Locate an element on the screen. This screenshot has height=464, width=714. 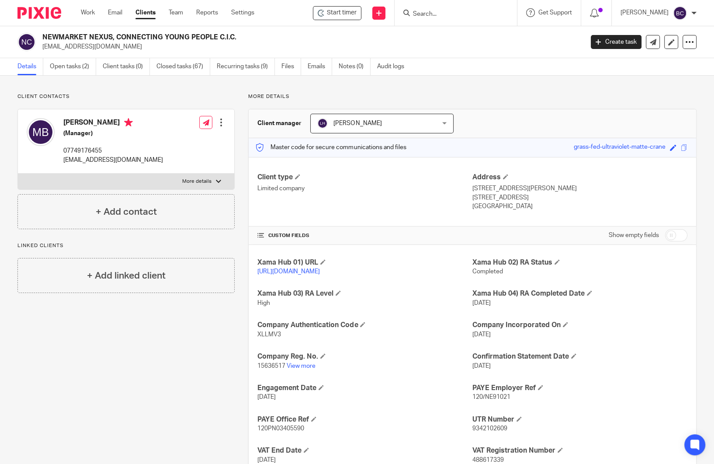
h2: NEWMARKET NEXUS, CONNECTING YOUNG PEOPLE C.I.C. is located at coordinates (256, 37).